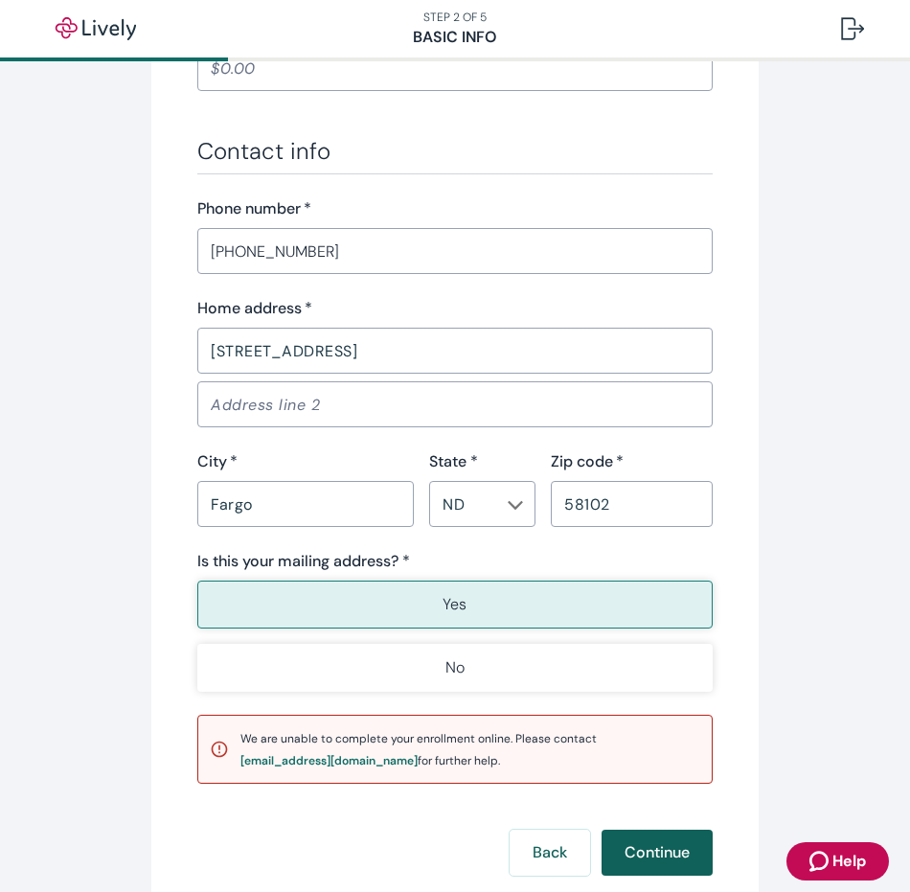 The width and height of the screenshot is (910, 892). What do you see at coordinates (96, 29) in the screenshot?
I see `img: Lively` at bounding box center [96, 29].